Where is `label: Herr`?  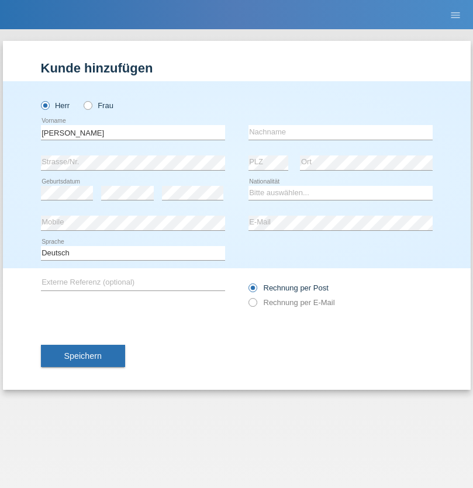 label: Herr is located at coordinates (56, 105).